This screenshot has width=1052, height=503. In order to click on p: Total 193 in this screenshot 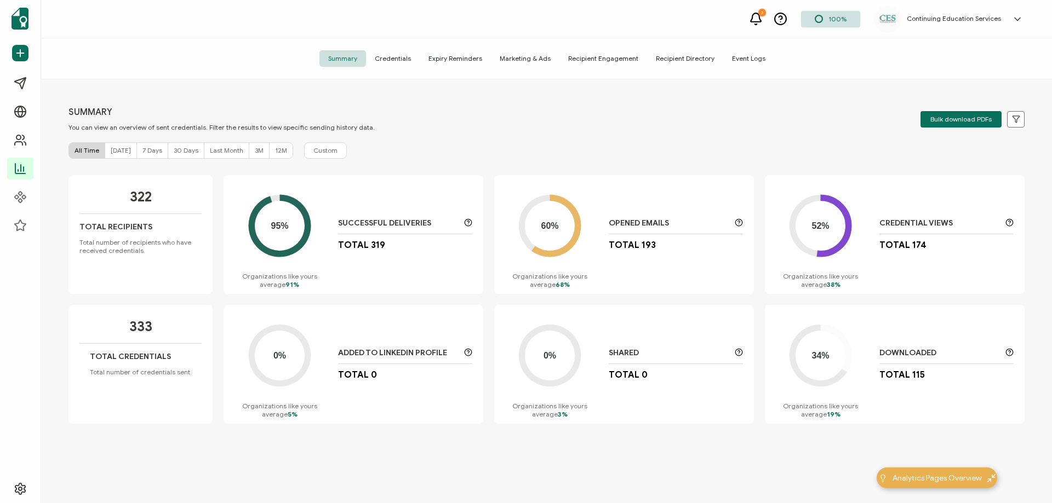, I will do `click(632, 245)`.